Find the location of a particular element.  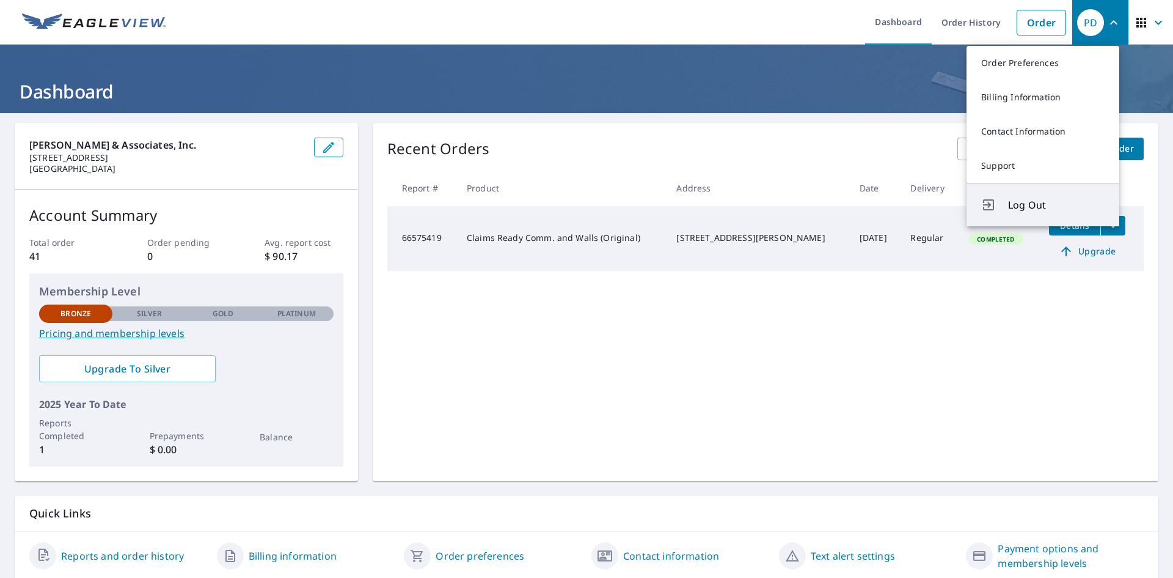

span: Log Out is located at coordinates (1057, 205).